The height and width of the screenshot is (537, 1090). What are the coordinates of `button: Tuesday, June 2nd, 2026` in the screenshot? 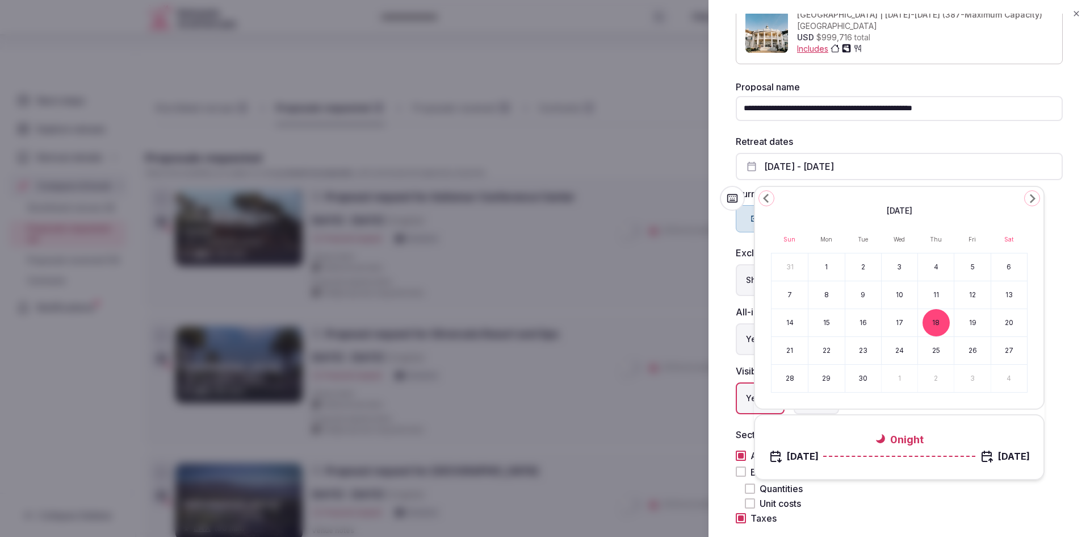 It's located at (863, 267).